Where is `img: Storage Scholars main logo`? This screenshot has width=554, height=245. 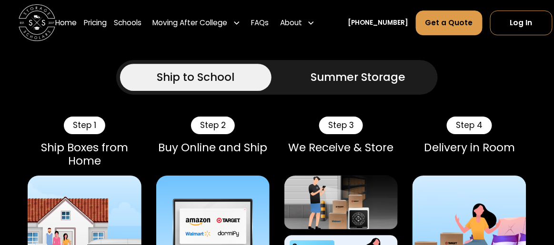 img: Storage Scholars main logo is located at coordinates (37, 23).